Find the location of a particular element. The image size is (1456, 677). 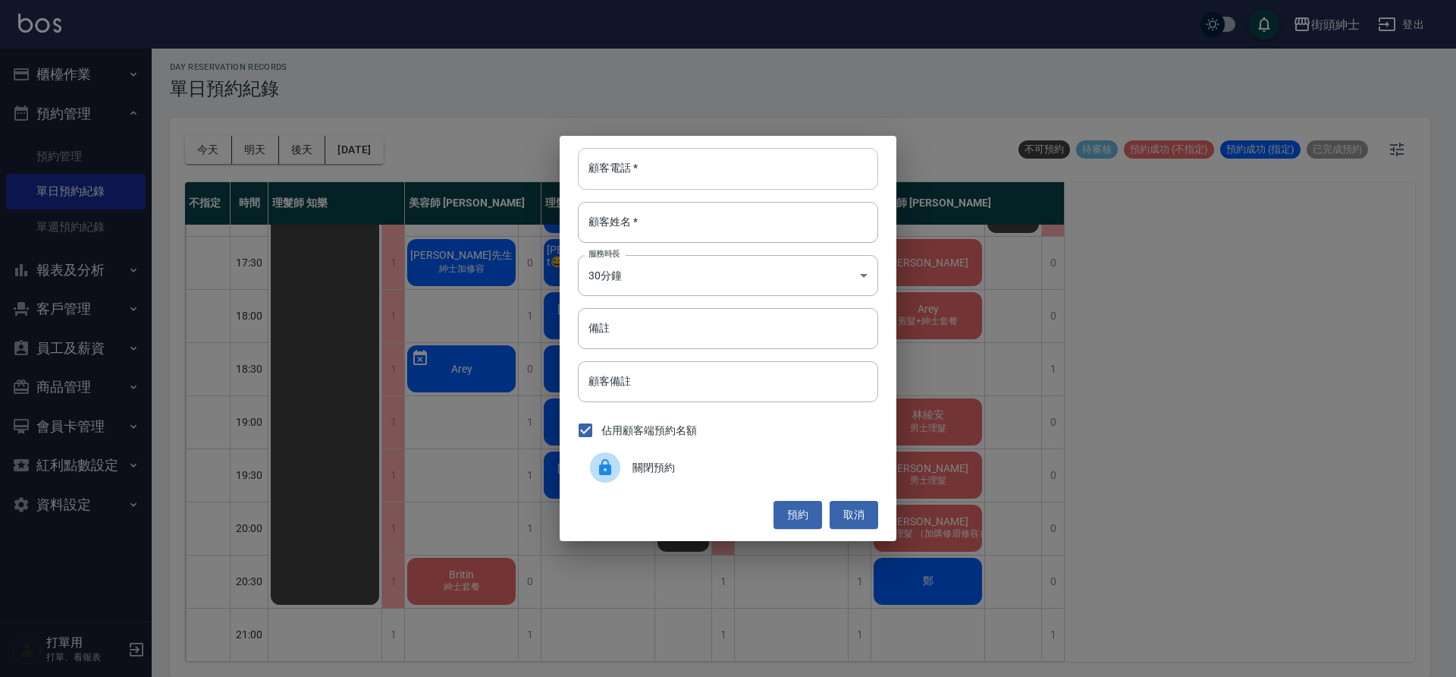

label: 服務時長 is located at coordinates (605, 253).